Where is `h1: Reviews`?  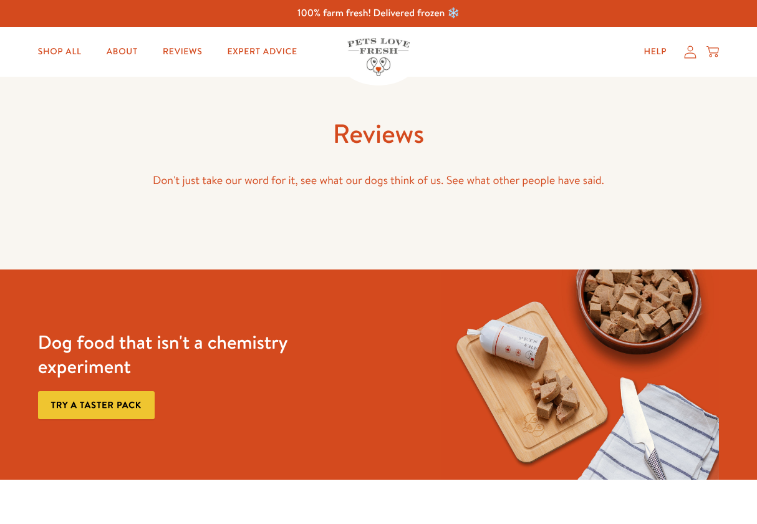
h1: Reviews is located at coordinates (379, 134).